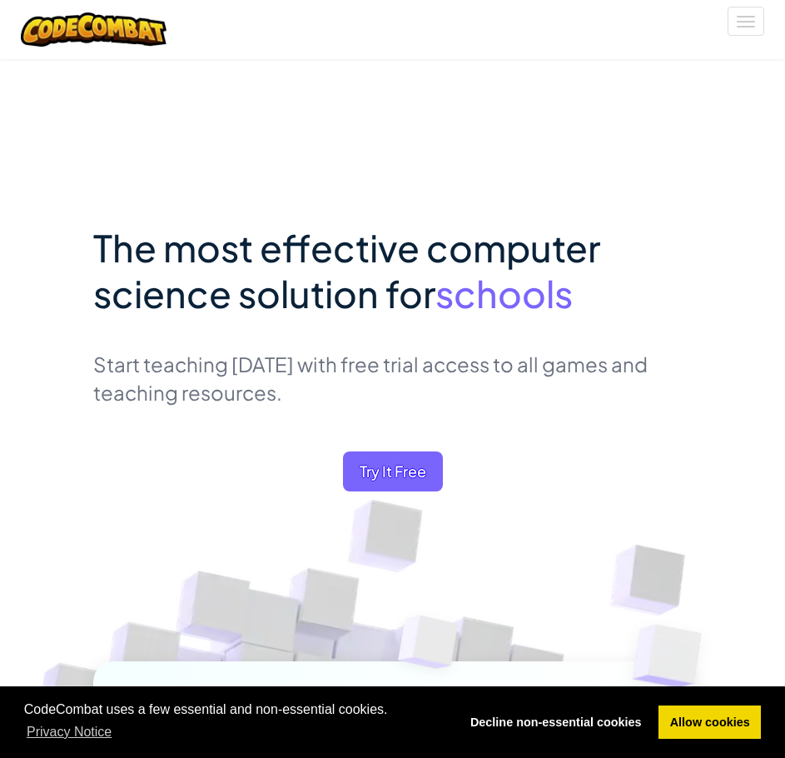  What do you see at coordinates (235, 722) in the screenshot?
I see `span: CodeCombat uses a few essential and non-essential cookies.` at bounding box center [235, 722].